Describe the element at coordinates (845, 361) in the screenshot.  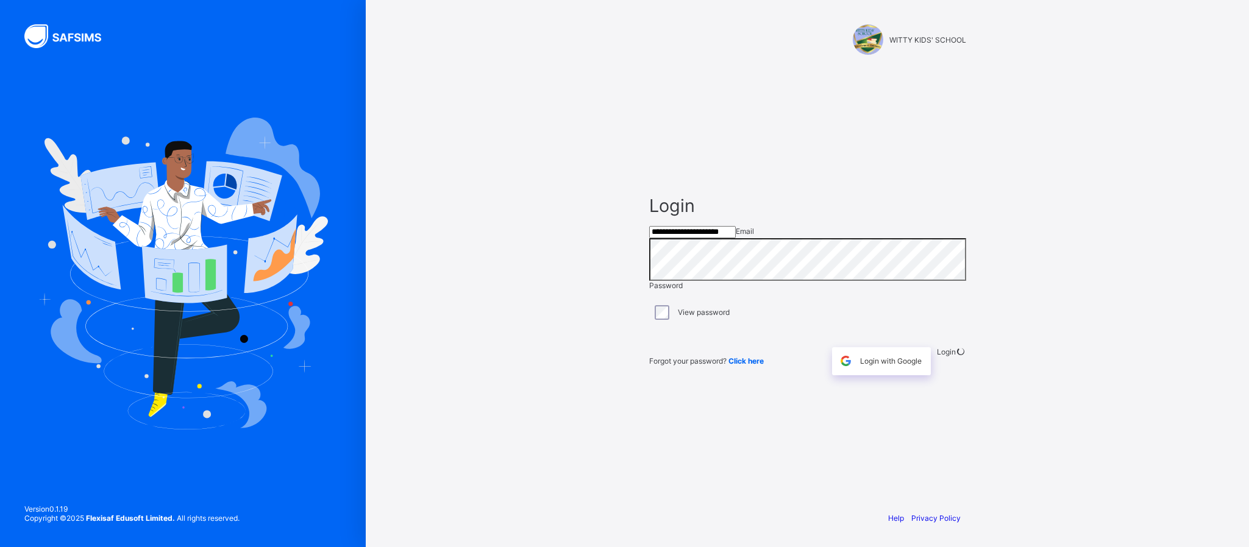
I see `img: google.396cfc9801f0270233282035f929180a.svg` at that location.